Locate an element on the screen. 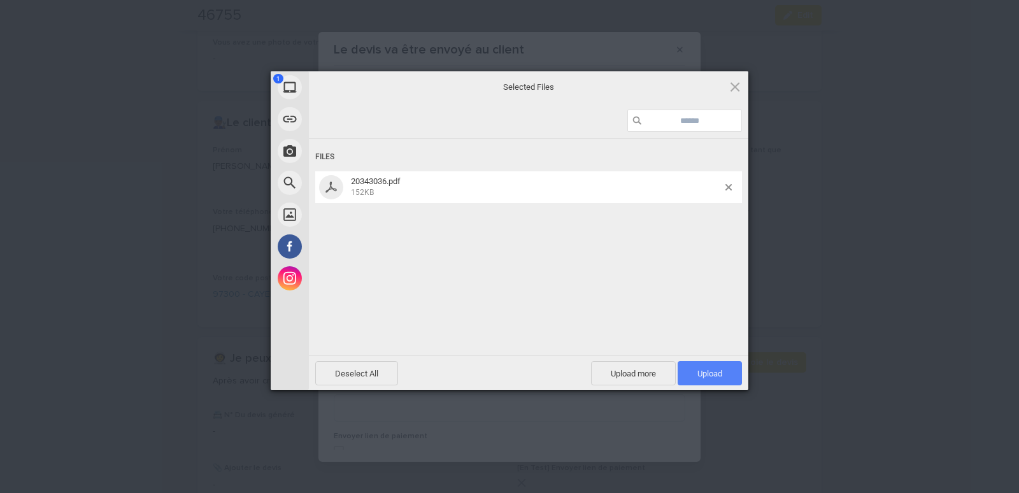 Image resolution: width=1019 pixels, height=493 pixels. div: Instagram is located at coordinates (347, 278).